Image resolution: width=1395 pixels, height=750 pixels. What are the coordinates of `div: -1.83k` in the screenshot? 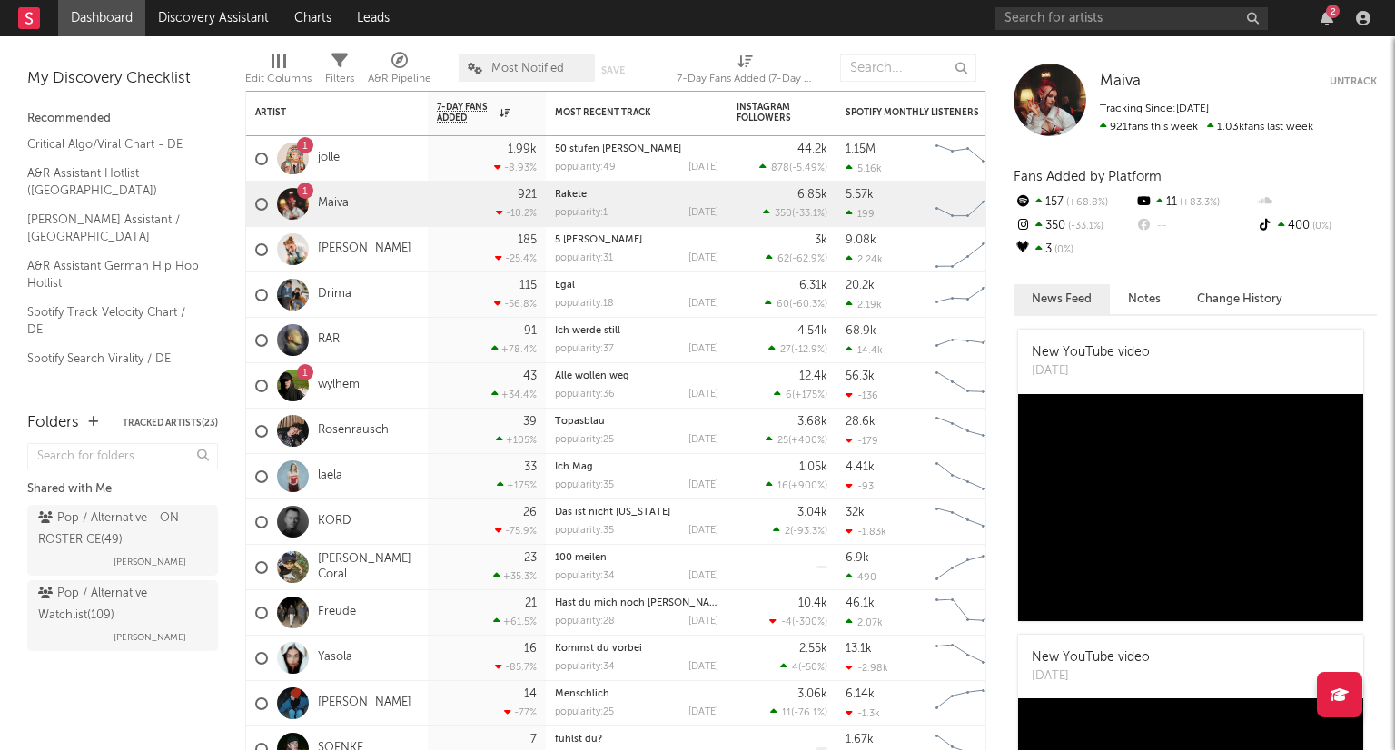 It's located at (865, 531).